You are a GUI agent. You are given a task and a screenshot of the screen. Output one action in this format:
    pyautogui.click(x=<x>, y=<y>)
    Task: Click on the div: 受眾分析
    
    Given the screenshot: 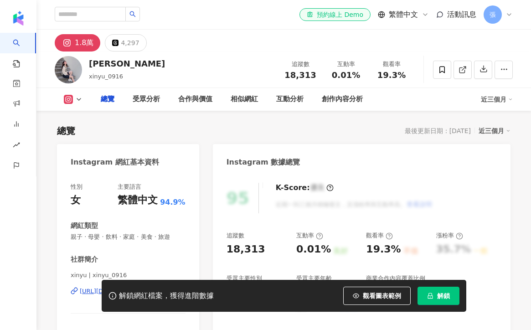 What is the action you would take?
    pyautogui.click(x=146, y=99)
    